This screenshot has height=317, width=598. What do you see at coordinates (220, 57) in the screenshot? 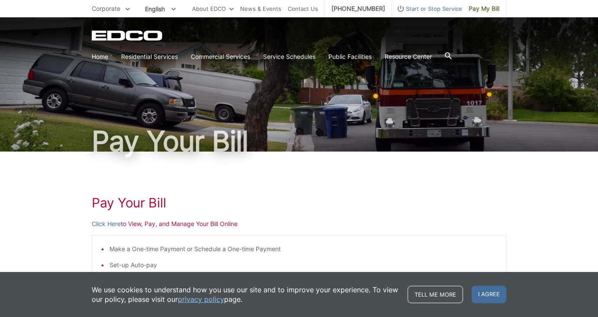
I see `a: Commercial Services` at bounding box center [220, 57].